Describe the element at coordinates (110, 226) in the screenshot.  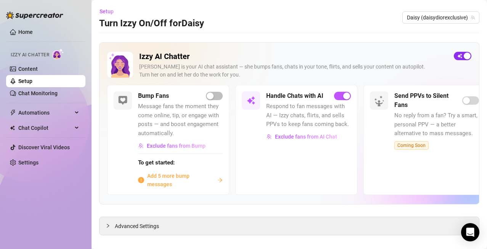
I see `div: collapsed` at that location.